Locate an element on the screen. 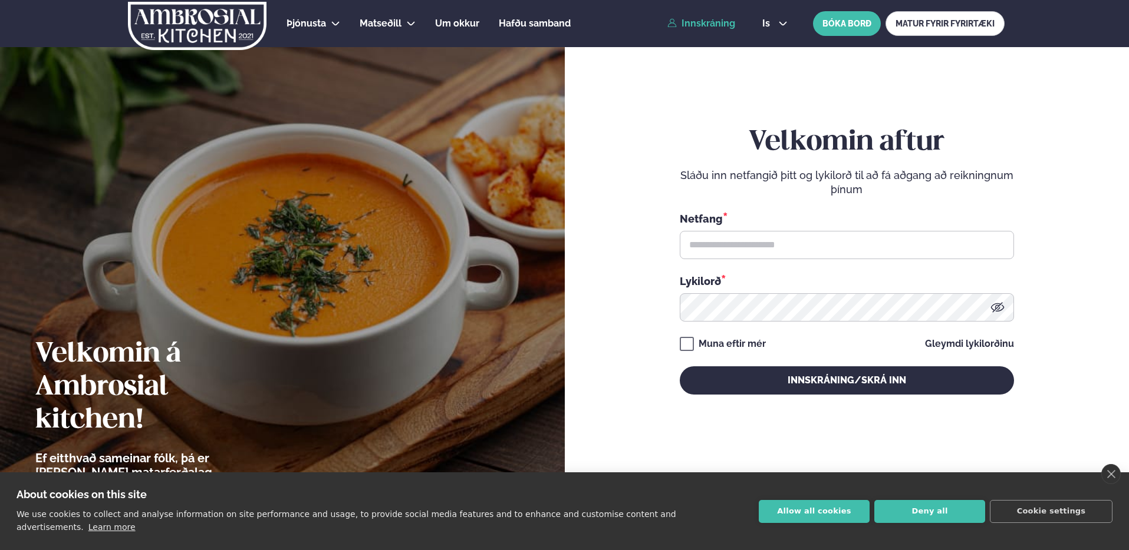 This screenshot has height=550, width=1129. span: is is located at coordinates (767, 24).